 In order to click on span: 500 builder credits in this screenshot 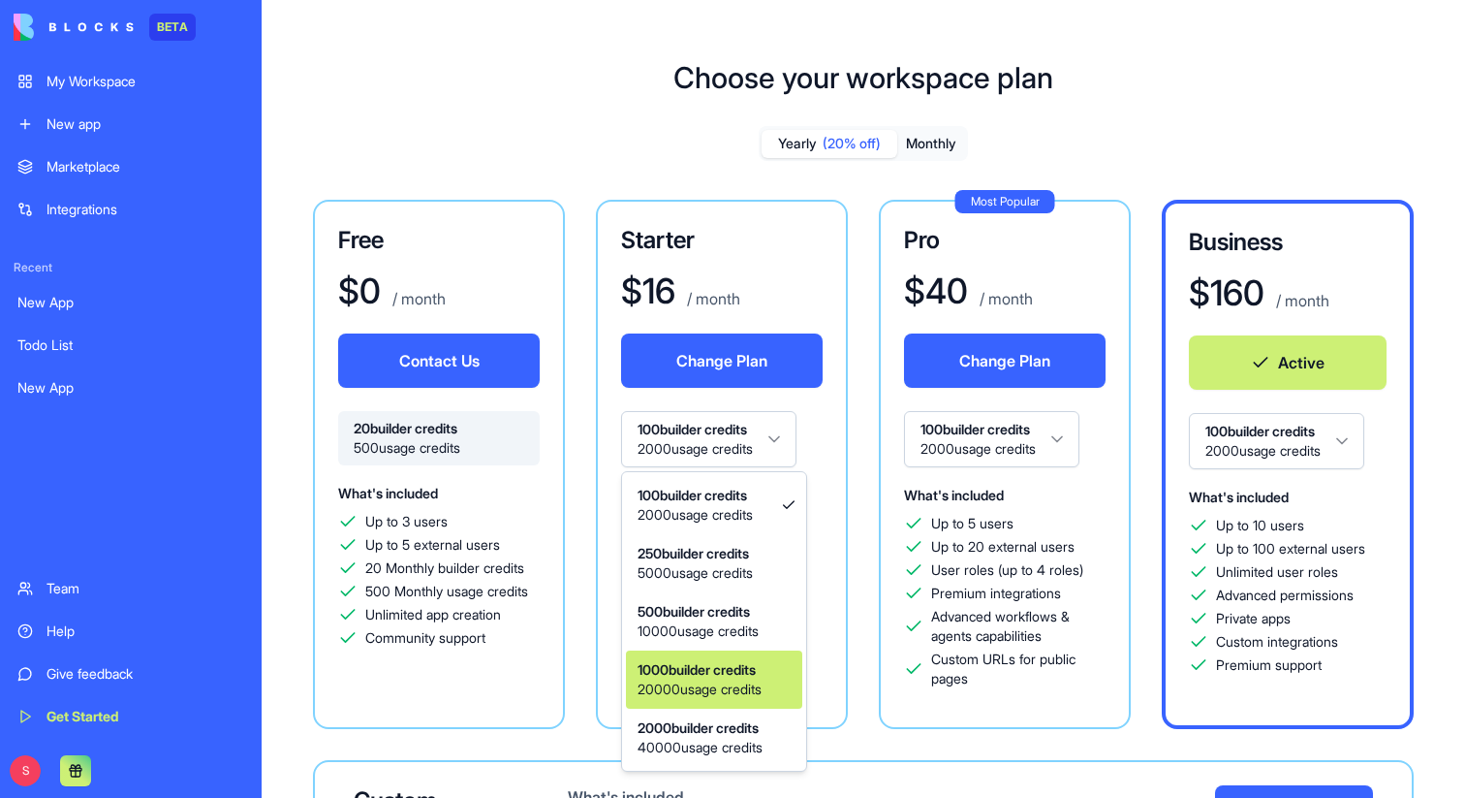, I will do `click(698, 612)`.